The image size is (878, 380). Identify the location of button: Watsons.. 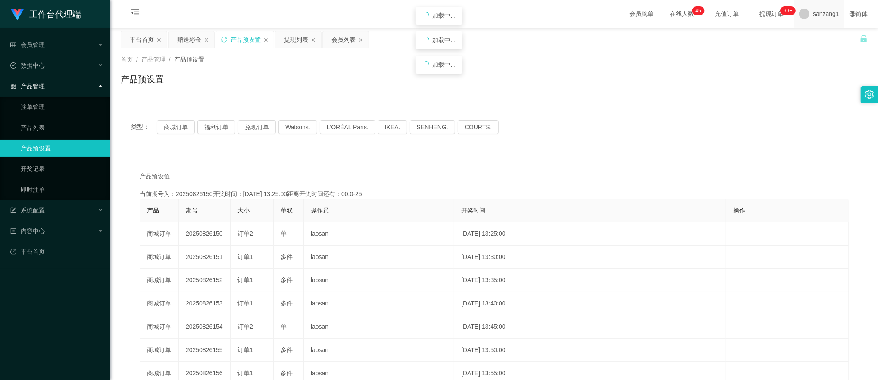
(298, 127).